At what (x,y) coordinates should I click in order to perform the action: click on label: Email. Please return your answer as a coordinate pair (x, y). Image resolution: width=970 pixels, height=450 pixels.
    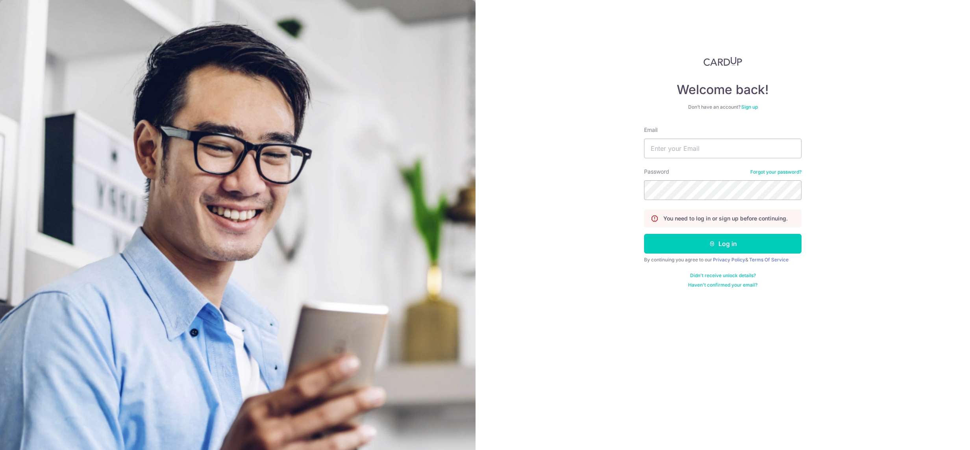
    Looking at the image, I should click on (651, 130).